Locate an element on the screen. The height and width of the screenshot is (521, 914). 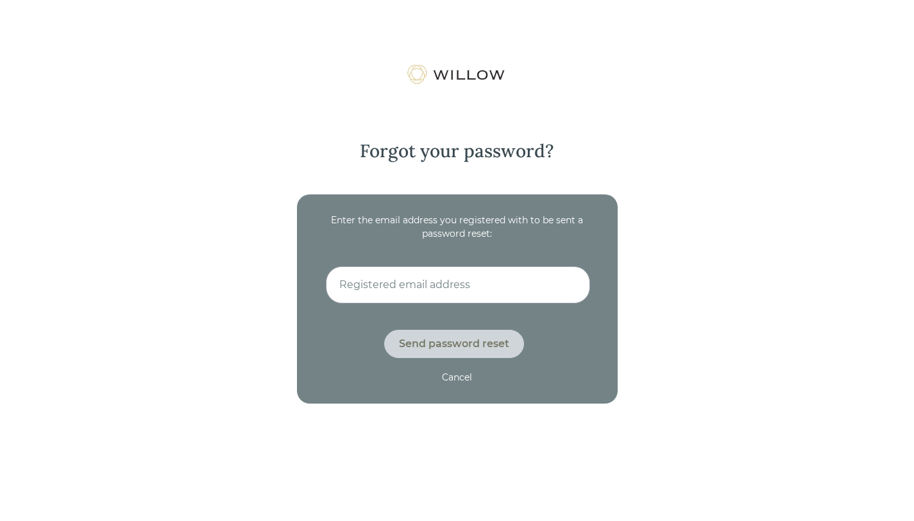
input: Registered email address is located at coordinates (458, 285).